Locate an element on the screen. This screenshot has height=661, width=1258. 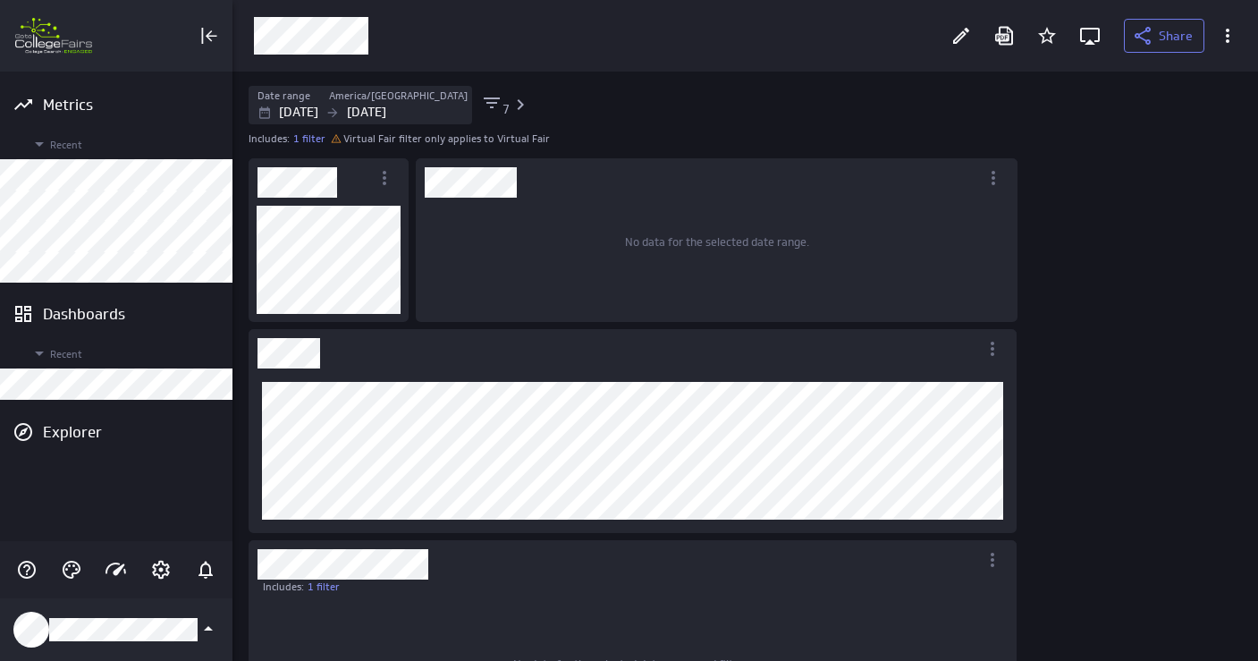
span: Share is located at coordinates (1176, 36).